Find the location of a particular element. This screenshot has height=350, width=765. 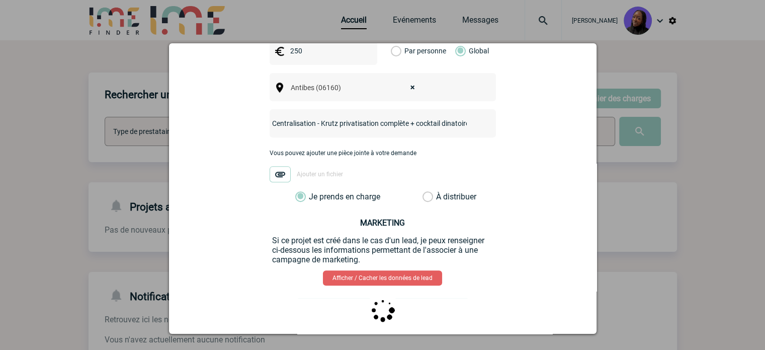

p: Vous pouvez ajouter une pièce jointe à votre demande is located at coordinates (383, 153).